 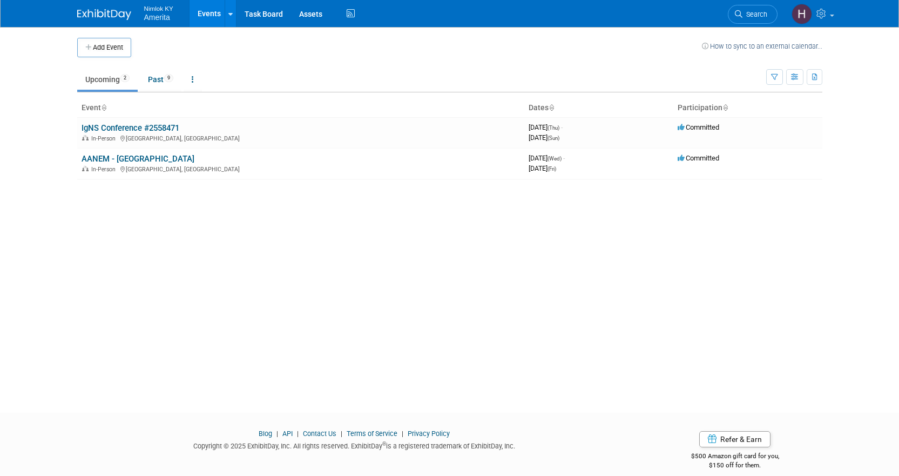 What do you see at coordinates (168, 78) in the screenshot?
I see `span: 9` at bounding box center [168, 78].